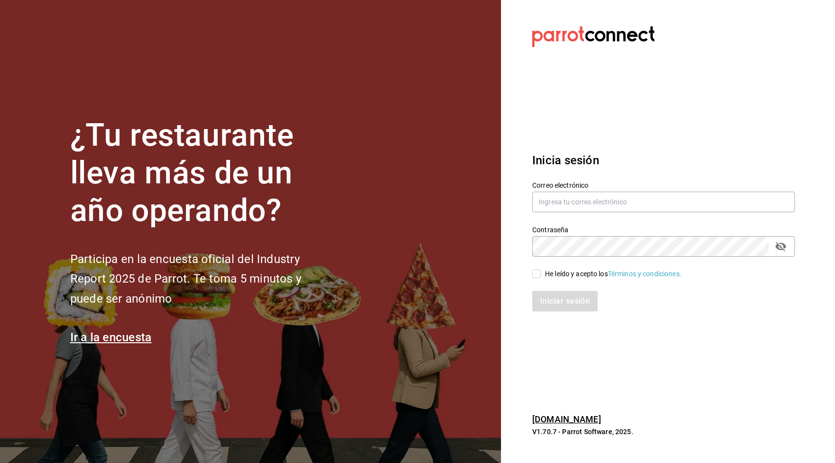 The height and width of the screenshot is (463, 835). Describe the element at coordinates (202, 279) in the screenshot. I see `h2: Participa en la encuesta oficial del Industry Report 2025 de Parrot. Te toma 5 minutos y puede se...` at that location.